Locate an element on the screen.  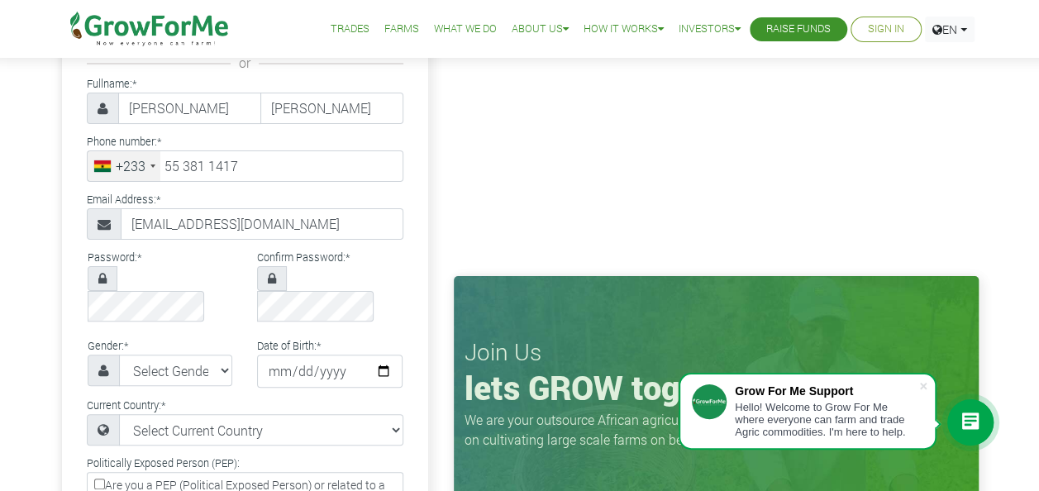
a: About Us is located at coordinates (540, 29).